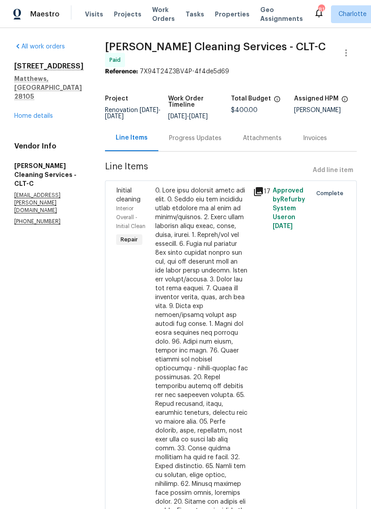  I want to click on div: Line Items, so click(132, 138).